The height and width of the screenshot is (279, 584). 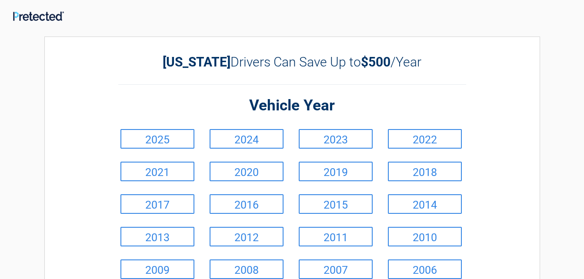 What do you see at coordinates (38, 16) in the screenshot?
I see `img: Main Logo` at bounding box center [38, 16].